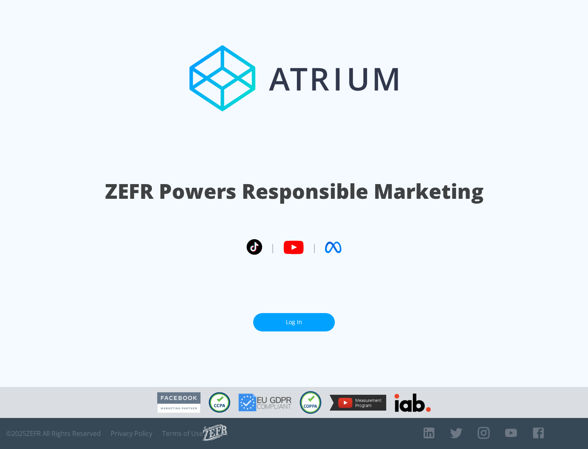 This screenshot has height=449, width=588. Describe the element at coordinates (179, 403) in the screenshot. I see `img: Facebook Marketing Partner` at that location.